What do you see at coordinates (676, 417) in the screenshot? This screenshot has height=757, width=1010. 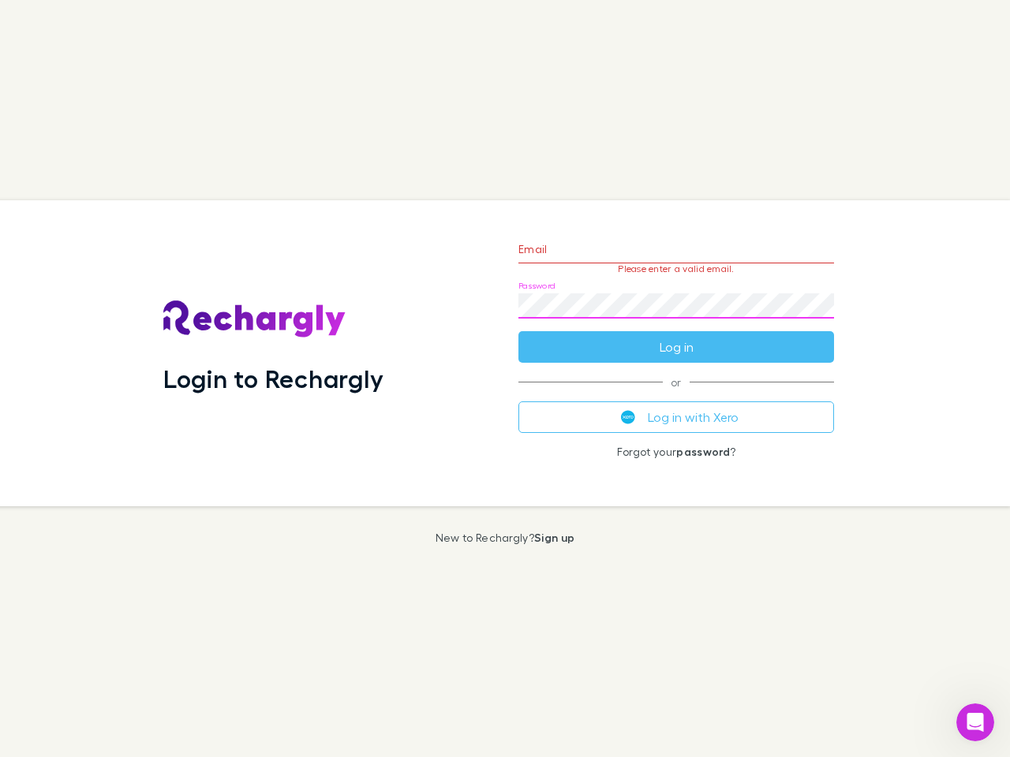 I see `button: Log in with Xero` at bounding box center [676, 417].